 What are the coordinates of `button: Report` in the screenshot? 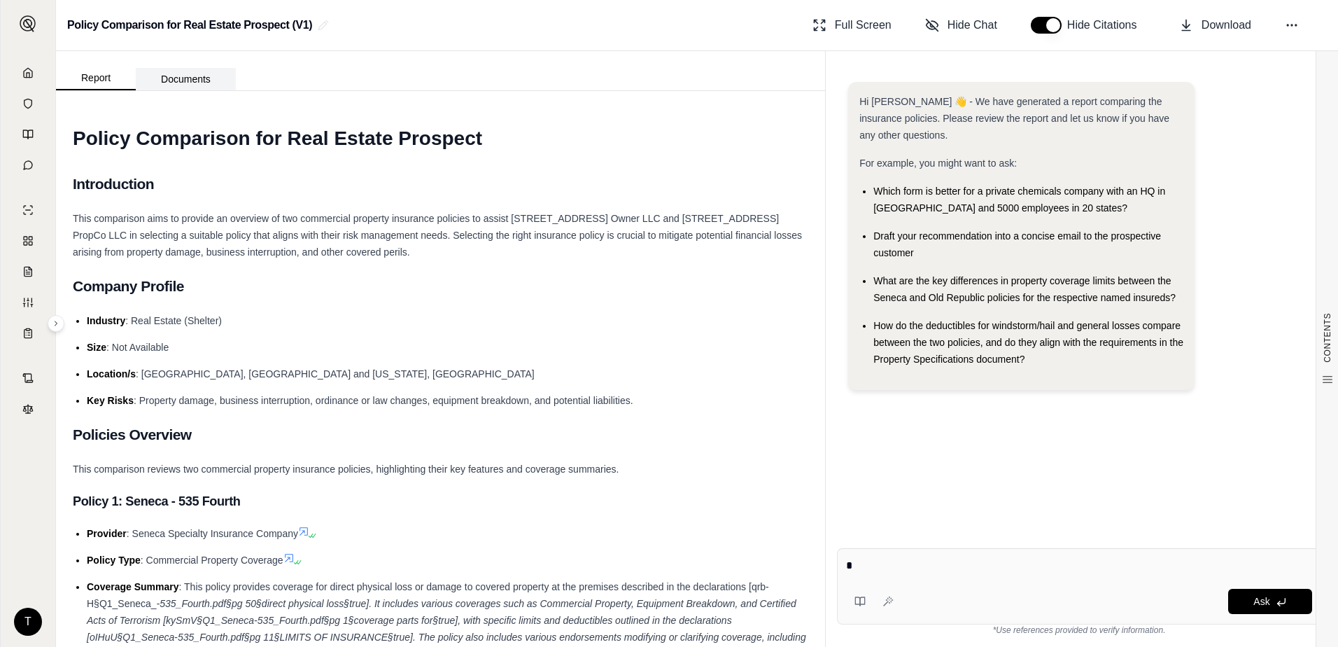 It's located at (96, 78).